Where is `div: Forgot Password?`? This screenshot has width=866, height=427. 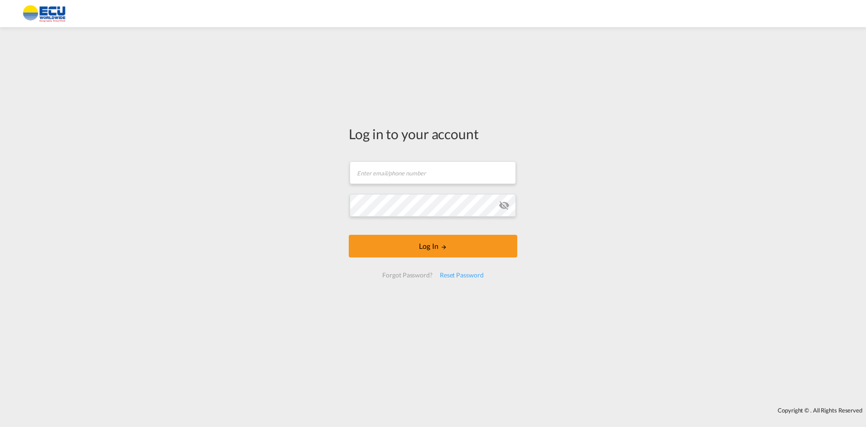
div: Forgot Password? is located at coordinates (407, 275).